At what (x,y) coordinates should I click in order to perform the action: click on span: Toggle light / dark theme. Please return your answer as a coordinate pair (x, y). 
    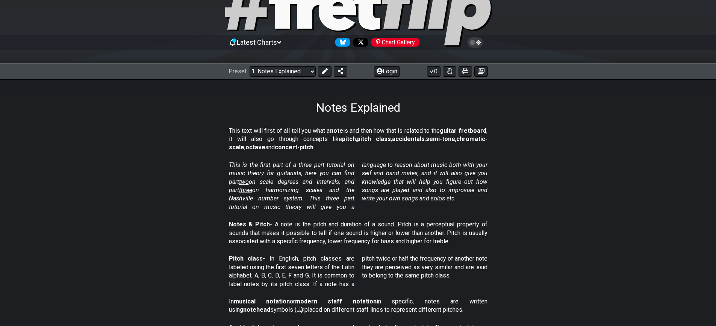
    Looking at the image, I should click on (475, 42).